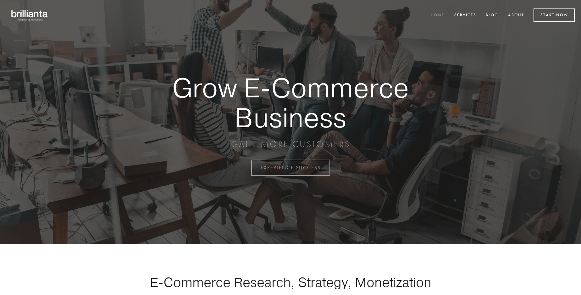 This screenshot has width=581, height=295. What do you see at coordinates (465, 15) in the screenshot?
I see `a: Services` at bounding box center [465, 15].